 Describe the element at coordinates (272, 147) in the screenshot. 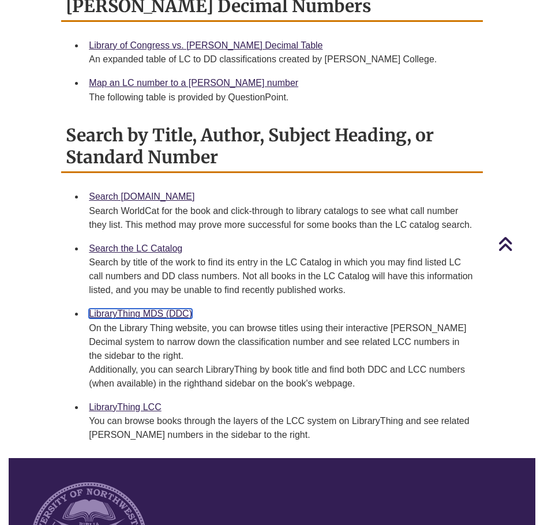

I see `h2: Search by Title, Author, Subject Heading, or Standard Number` at that location.